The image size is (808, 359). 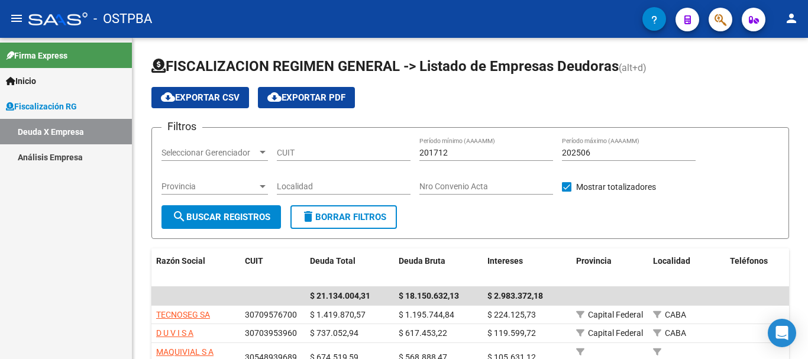 What do you see at coordinates (332, 261) in the screenshot?
I see `span: Deuda Total` at bounding box center [332, 261].